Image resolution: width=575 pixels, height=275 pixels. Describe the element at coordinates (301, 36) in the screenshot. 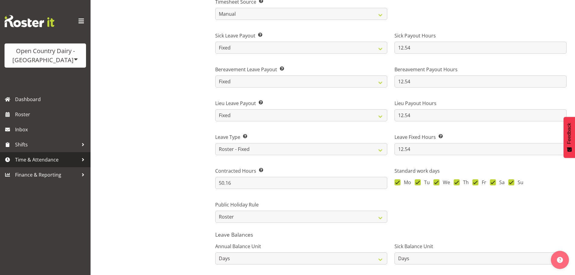

I see `label: Sick Leave Payout` at that location.